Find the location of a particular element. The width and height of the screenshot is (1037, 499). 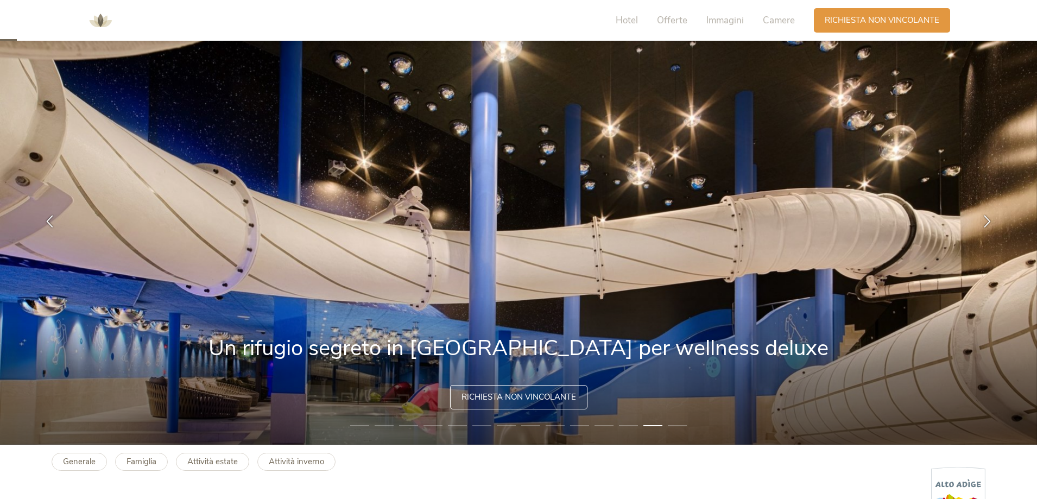

b: Famiglia is located at coordinates (141, 462).